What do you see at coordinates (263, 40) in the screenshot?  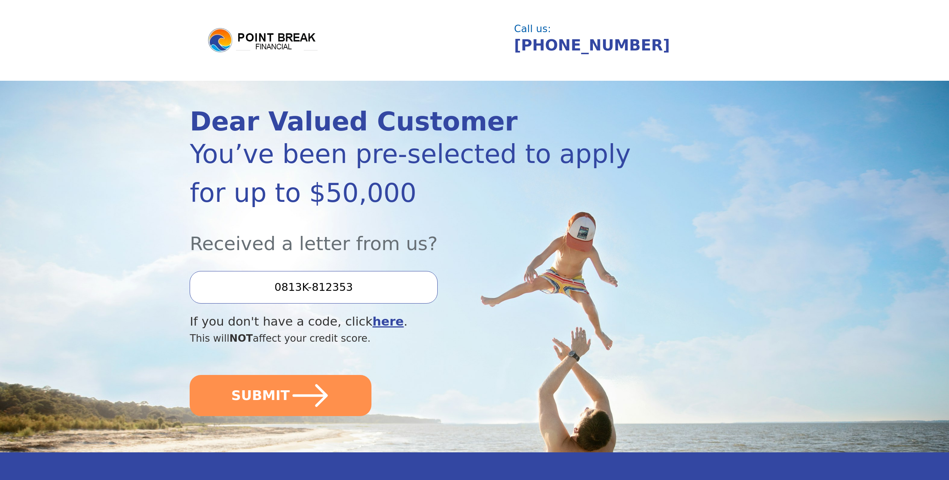 I see `img: logo.png` at bounding box center [263, 40].